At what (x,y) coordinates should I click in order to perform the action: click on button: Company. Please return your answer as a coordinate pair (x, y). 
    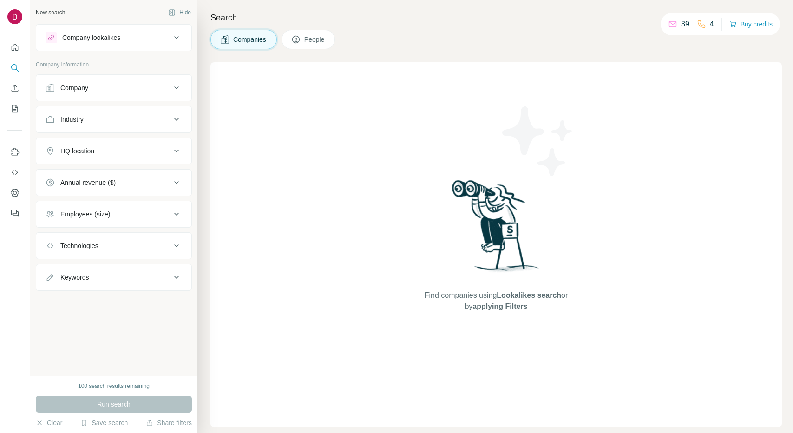
    Looking at the image, I should click on (114, 88).